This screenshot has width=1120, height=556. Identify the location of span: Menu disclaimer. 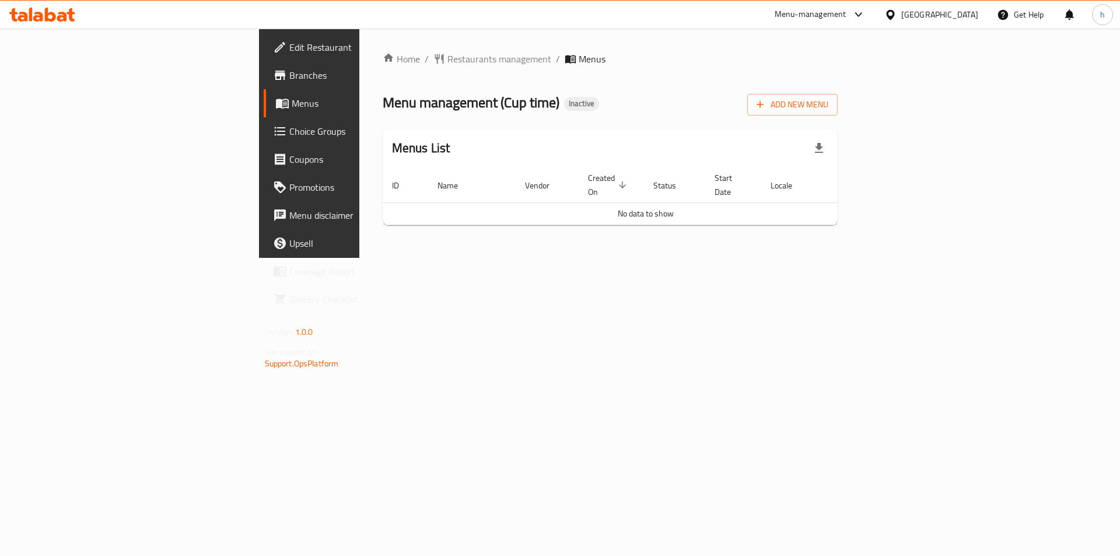
(363, 215).